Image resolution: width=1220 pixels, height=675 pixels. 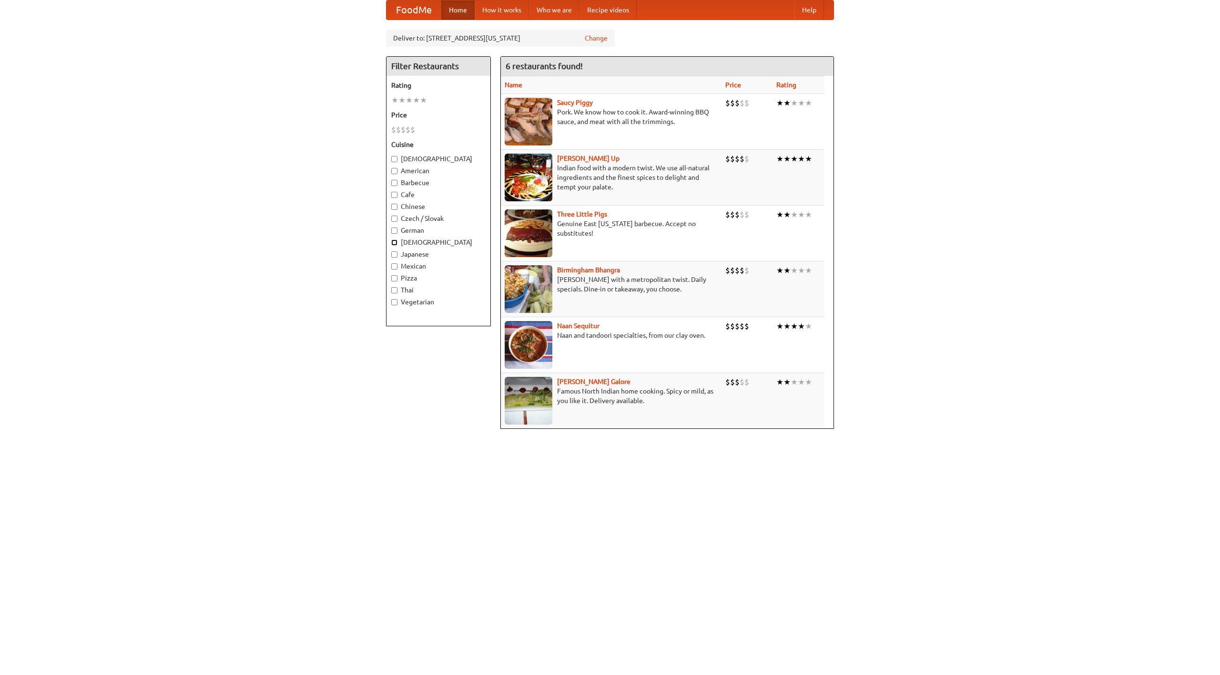 What do you see at coordinates (529, 122) in the screenshot?
I see `img: saucy.jpg` at bounding box center [529, 122].